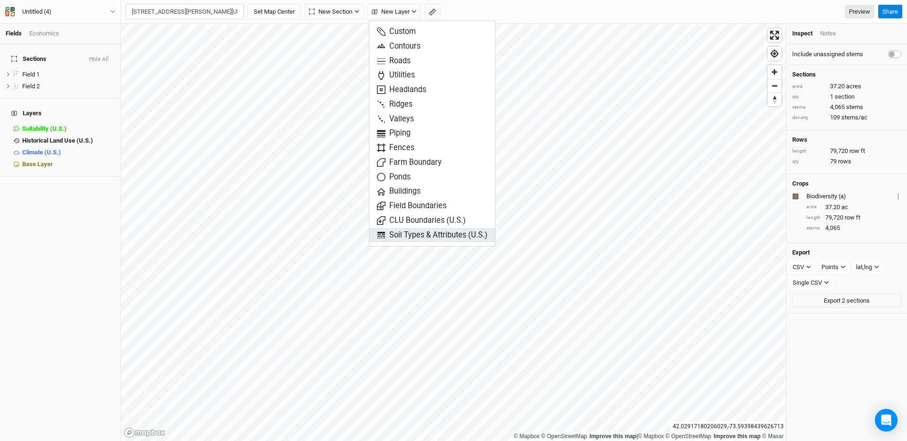 The height and width of the screenshot is (441, 907). What do you see at coordinates (394, 104) in the screenshot?
I see `span: Ridges` at bounding box center [394, 104].